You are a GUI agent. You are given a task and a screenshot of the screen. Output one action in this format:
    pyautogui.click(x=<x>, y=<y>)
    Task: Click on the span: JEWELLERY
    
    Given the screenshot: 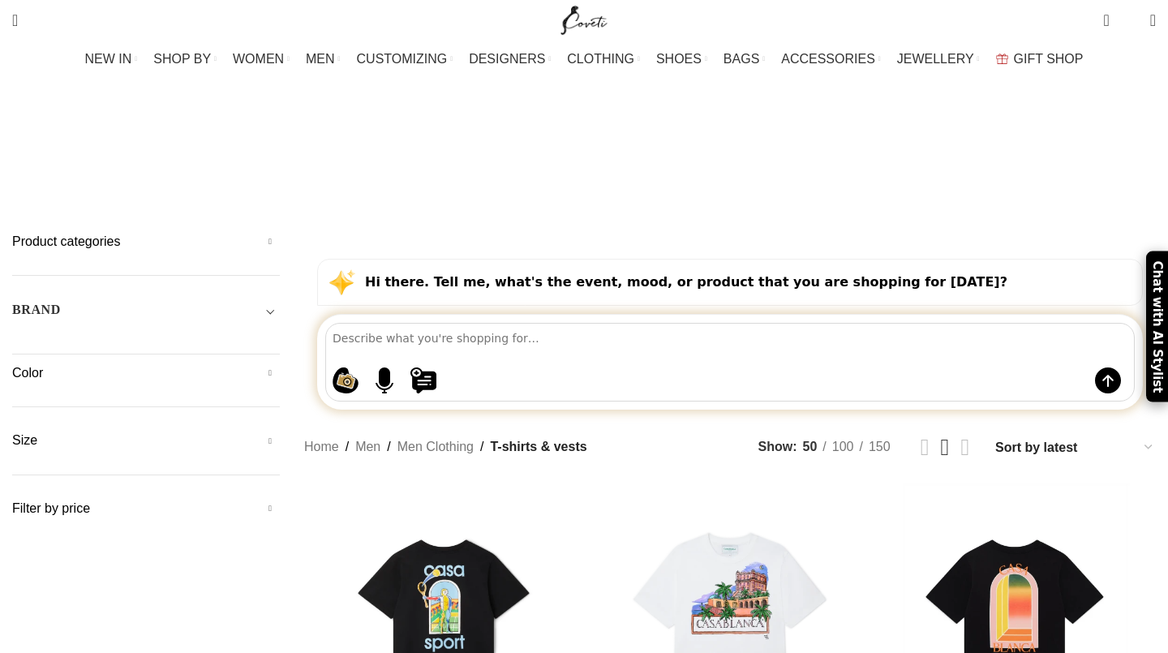 What is the action you would take?
    pyautogui.click(x=935, y=58)
    